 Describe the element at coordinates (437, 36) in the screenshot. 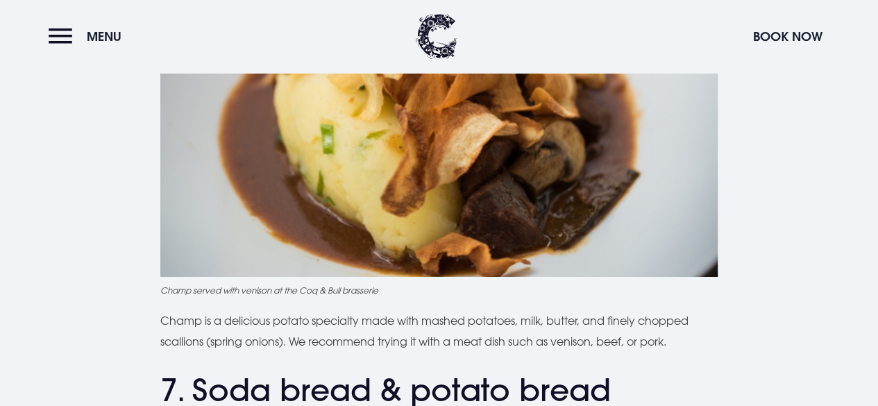

I see `img: Clandeboye Lodge` at that location.